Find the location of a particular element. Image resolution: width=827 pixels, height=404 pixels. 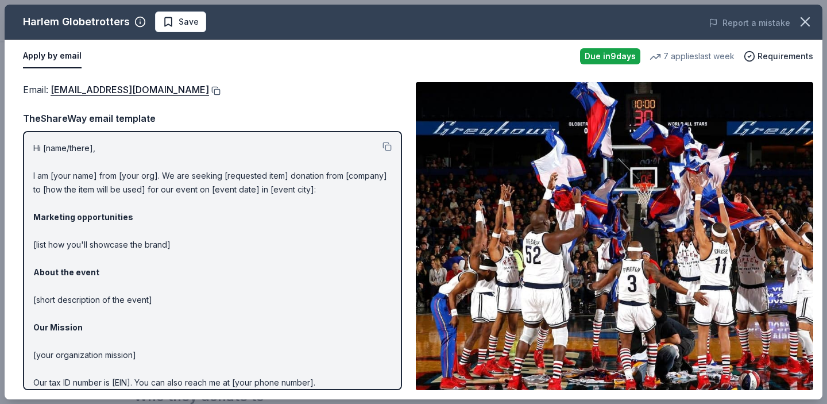

strong: Marketing opportunities is located at coordinates (83, 217).